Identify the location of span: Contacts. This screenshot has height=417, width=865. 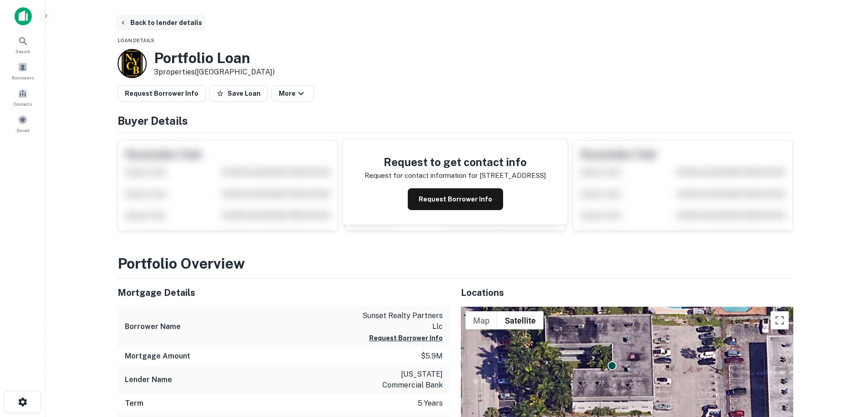
(23, 104).